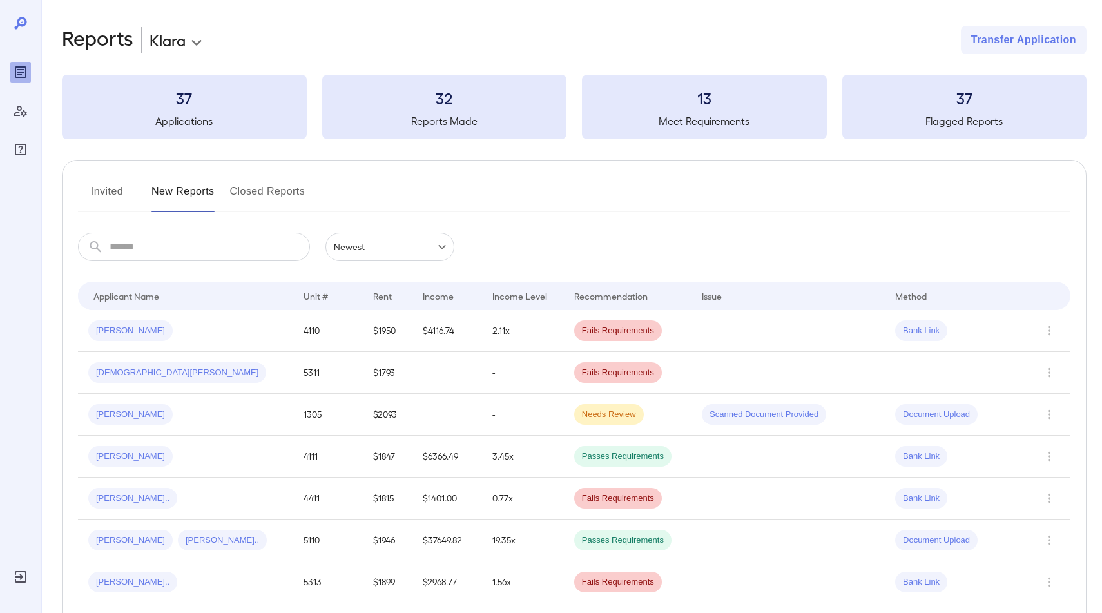 The width and height of the screenshot is (1102, 613). Describe the element at coordinates (387, 498) in the screenshot. I see `td: $1815` at that location.